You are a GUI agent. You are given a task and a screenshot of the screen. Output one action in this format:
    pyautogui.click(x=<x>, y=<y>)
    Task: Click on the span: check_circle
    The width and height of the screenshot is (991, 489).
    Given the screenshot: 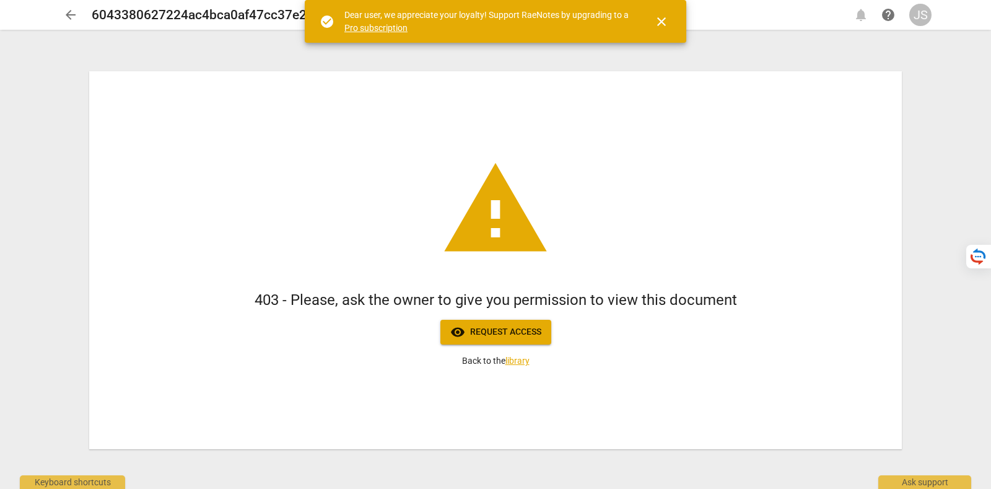 What is the action you would take?
    pyautogui.click(x=327, y=22)
    